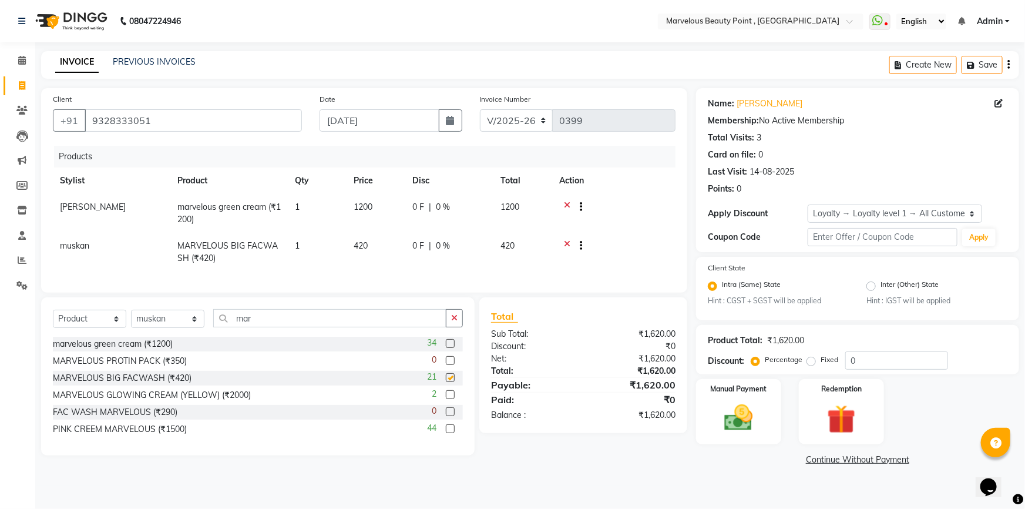 The height and width of the screenshot is (509, 1025). Describe the element at coordinates (229, 213) in the screenshot. I see `span: marvelous green cream (₹1200)` at that location.